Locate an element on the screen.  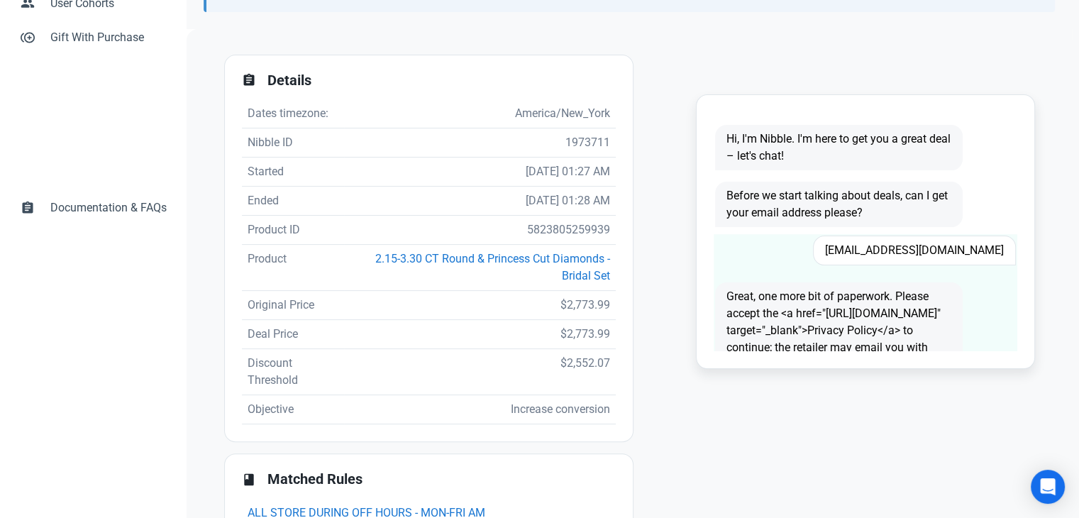
td: Deal Price is located at coordinates (293, 334).